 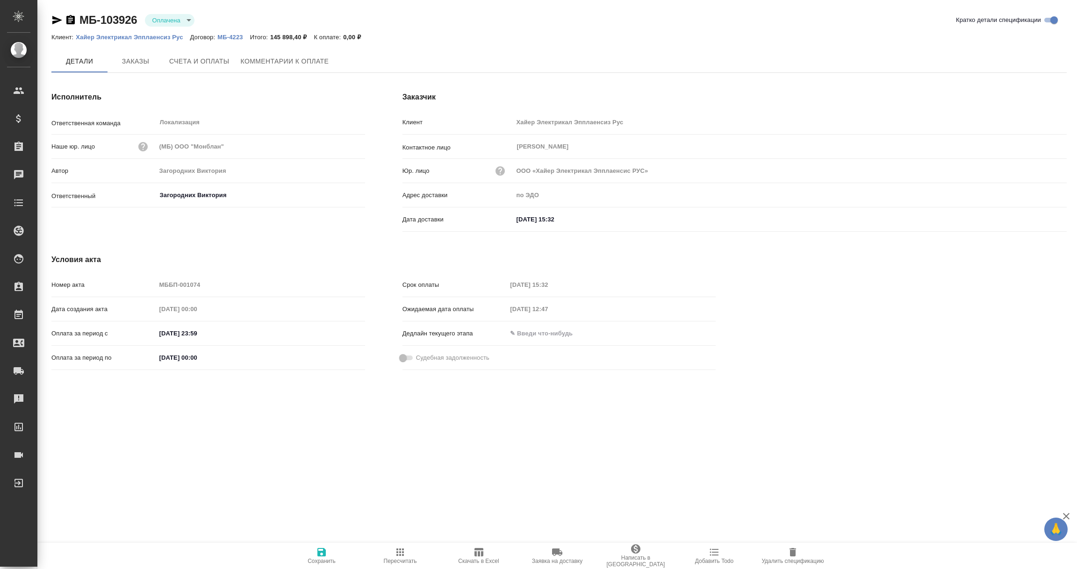 What do you see at coordinates (355, 37) in the screenshot?
I see `p: 0,00 ₽` at bounding box center [355, 37].